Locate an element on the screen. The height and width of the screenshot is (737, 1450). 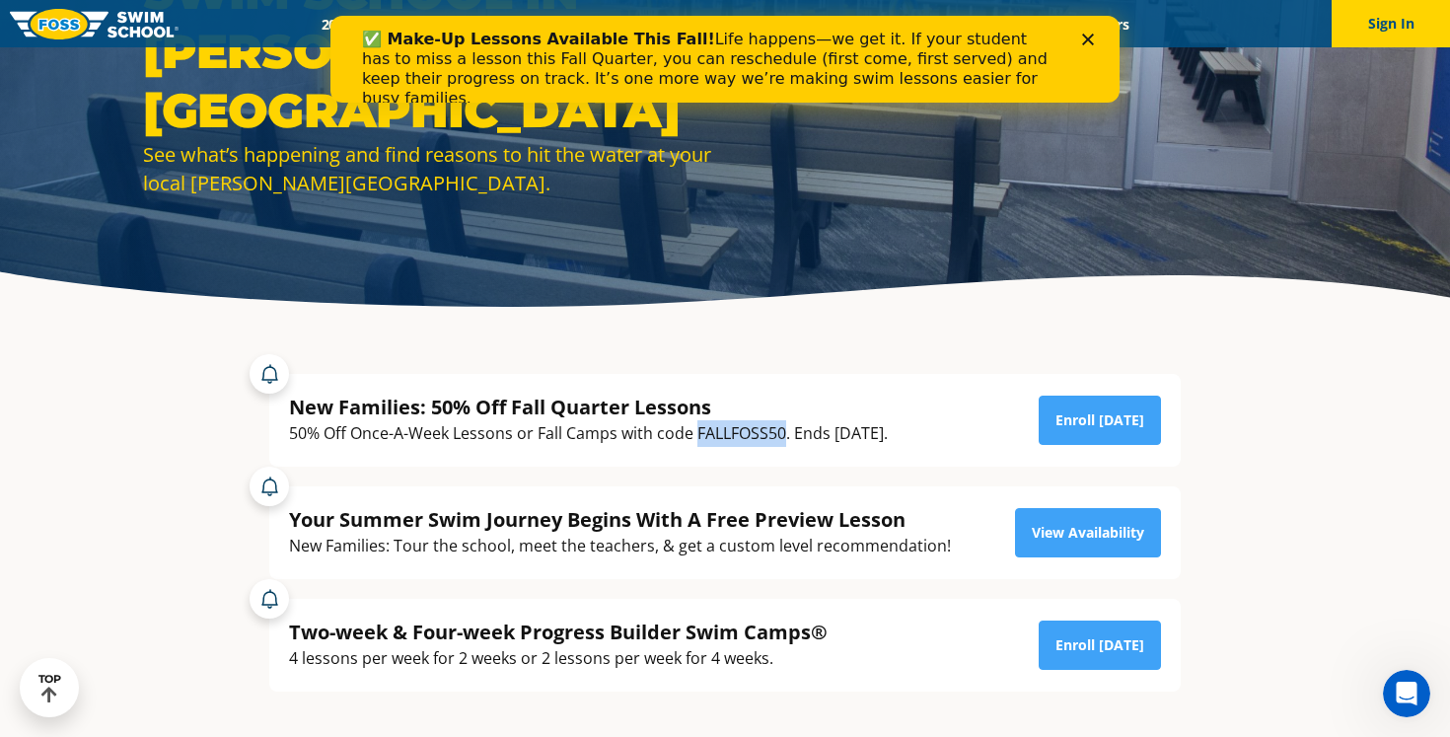
div: Two-week & Four-week Progress Builder Swim Camps® is located at coordinates (558, 631).